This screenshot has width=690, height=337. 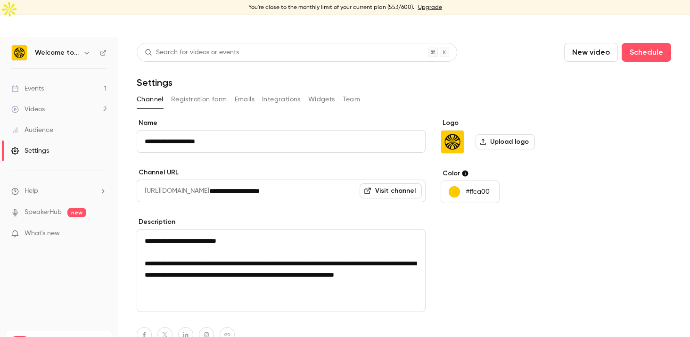 What do you see at coordinates (32, 130) in the screenshot?
I see `div: Audience` at bounding box center [32, 130].